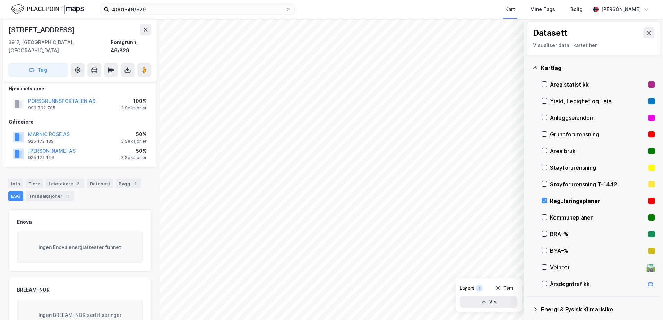 The height and width of the screenshot is (320, 663). Describe the element at coordinates (488, 302) in the screenshot. I see `button: Vis` at that location.